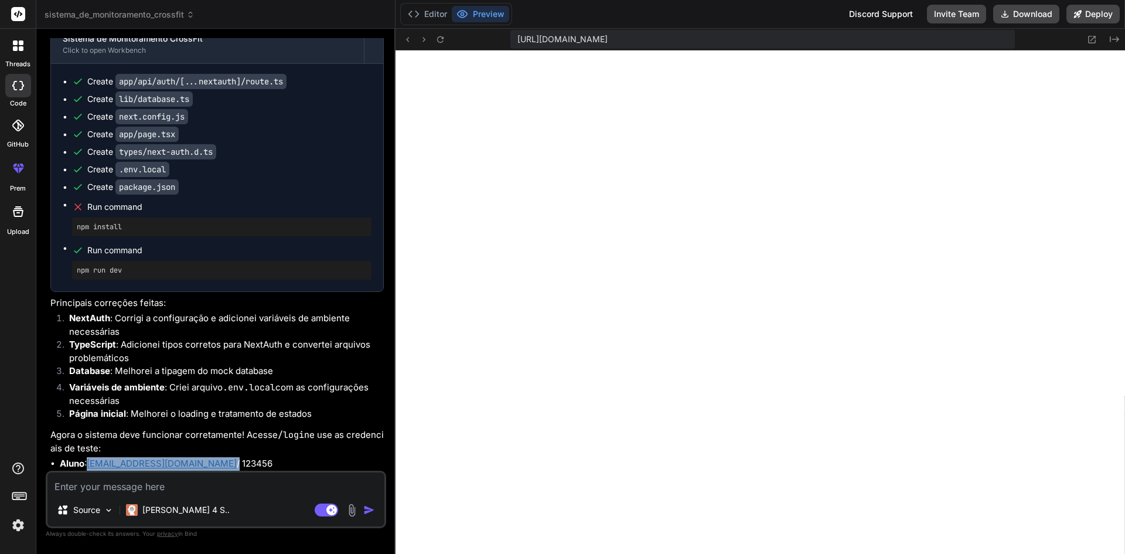 The width and height of the screenshot is (1125, 554). Describe the element at coordinates (93, 344) in the screenshot. I see `strong: TypeScript` at that location.